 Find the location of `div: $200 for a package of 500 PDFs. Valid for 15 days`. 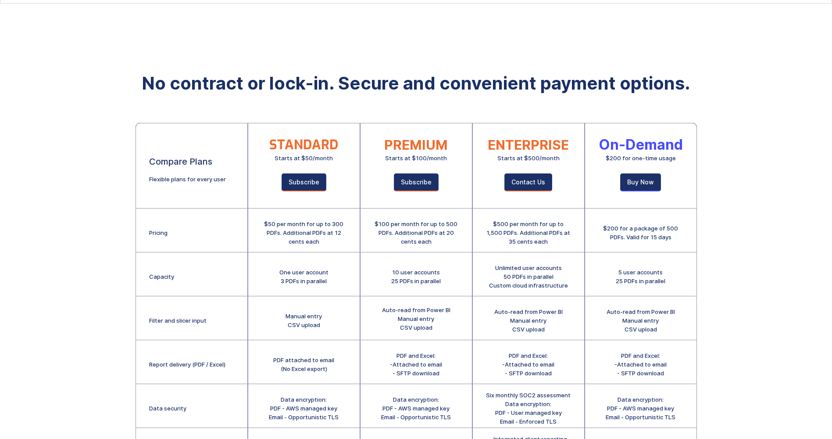

div: $200 for a package of 500 PDFs. Valid for 15 days is located at coordinates (641, 233).